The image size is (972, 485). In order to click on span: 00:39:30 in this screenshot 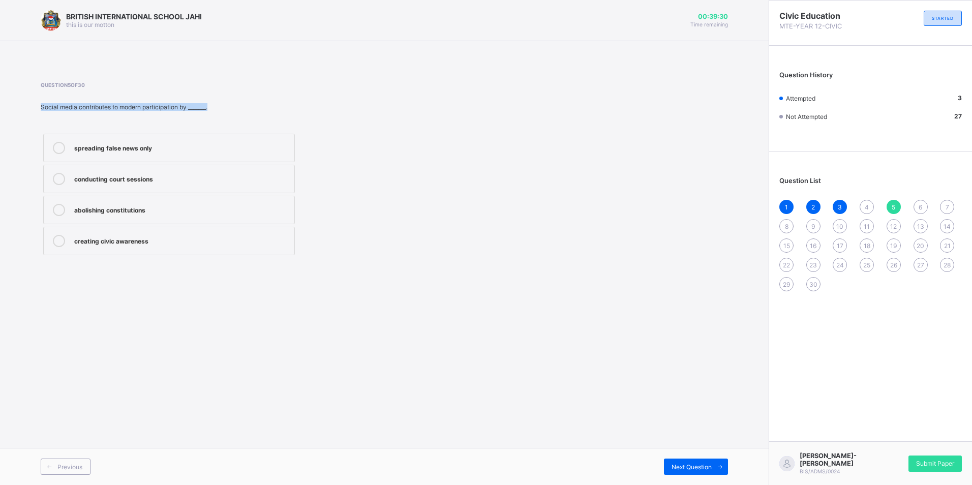, I will do `click(709, 16)`.